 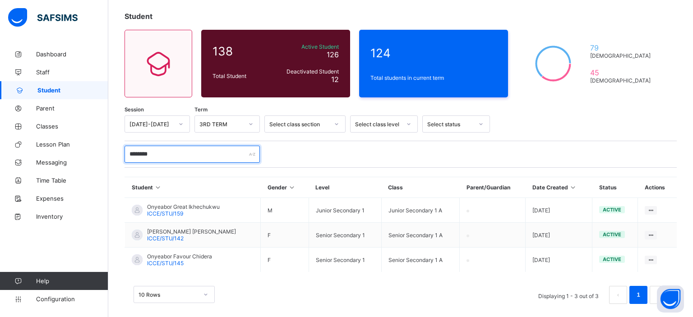 What do you see at coordinates (241, 51) in the screenshot?
I see `span: 138` at bounding box center [241, 51].